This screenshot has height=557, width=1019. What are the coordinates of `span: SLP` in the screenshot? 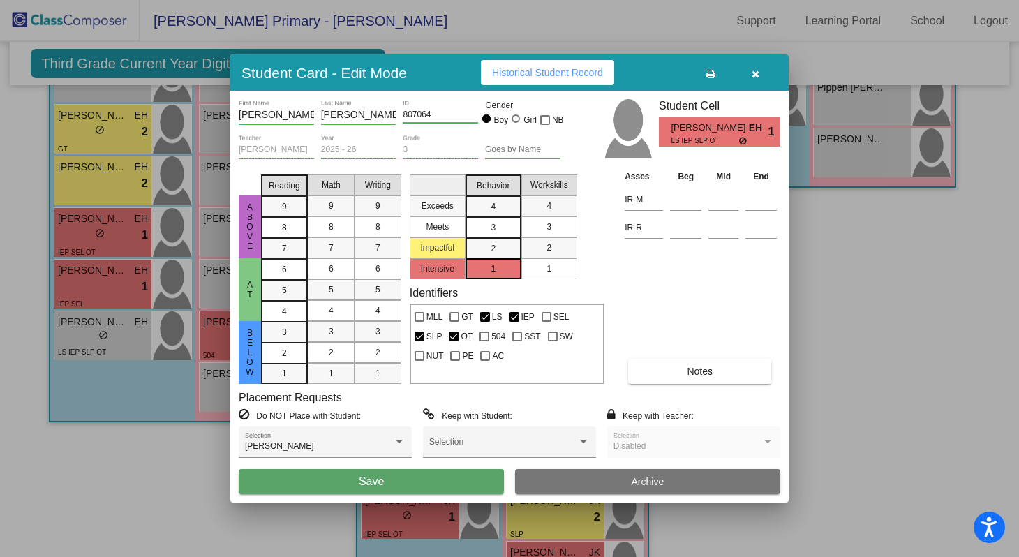 It's located at (434, 336).